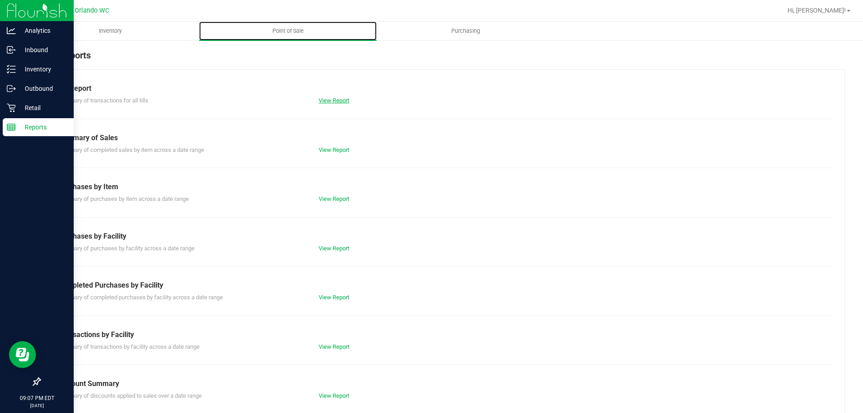 This screenshot has width=863, height=413. What do you see at coordinates (466, 31) in the screenshot?
I see `span: Purchasing` at bounding box center [466, 31].